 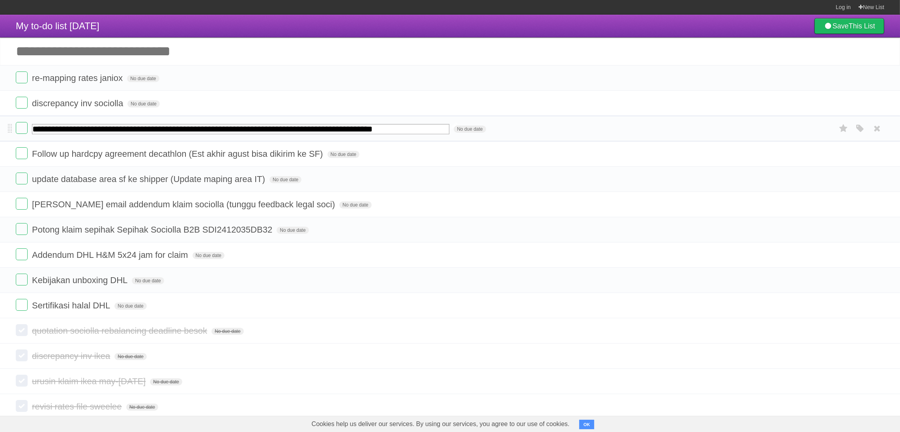 What do you see at coordinates (72, 305) in the screenshot?
I see `span: Sertifikasi halal DHL` at bounding box center [72, 305].